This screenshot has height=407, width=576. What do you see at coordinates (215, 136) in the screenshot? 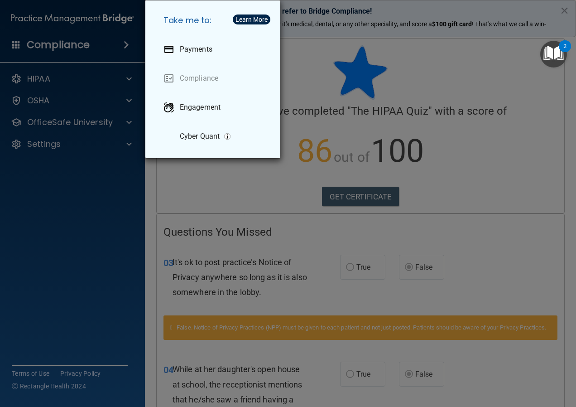
I see `a: Cyber Quant` at bounding box center [215, 136].